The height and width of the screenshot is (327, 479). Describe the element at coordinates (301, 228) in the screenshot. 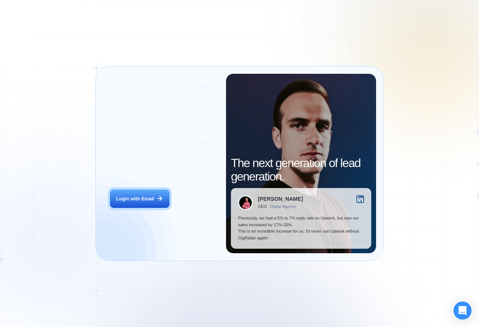

I see `p: Previously, we had a 5% to 7% reply rate on Upwork, but now our sales increased by 17%-20%. This ...` at that location.